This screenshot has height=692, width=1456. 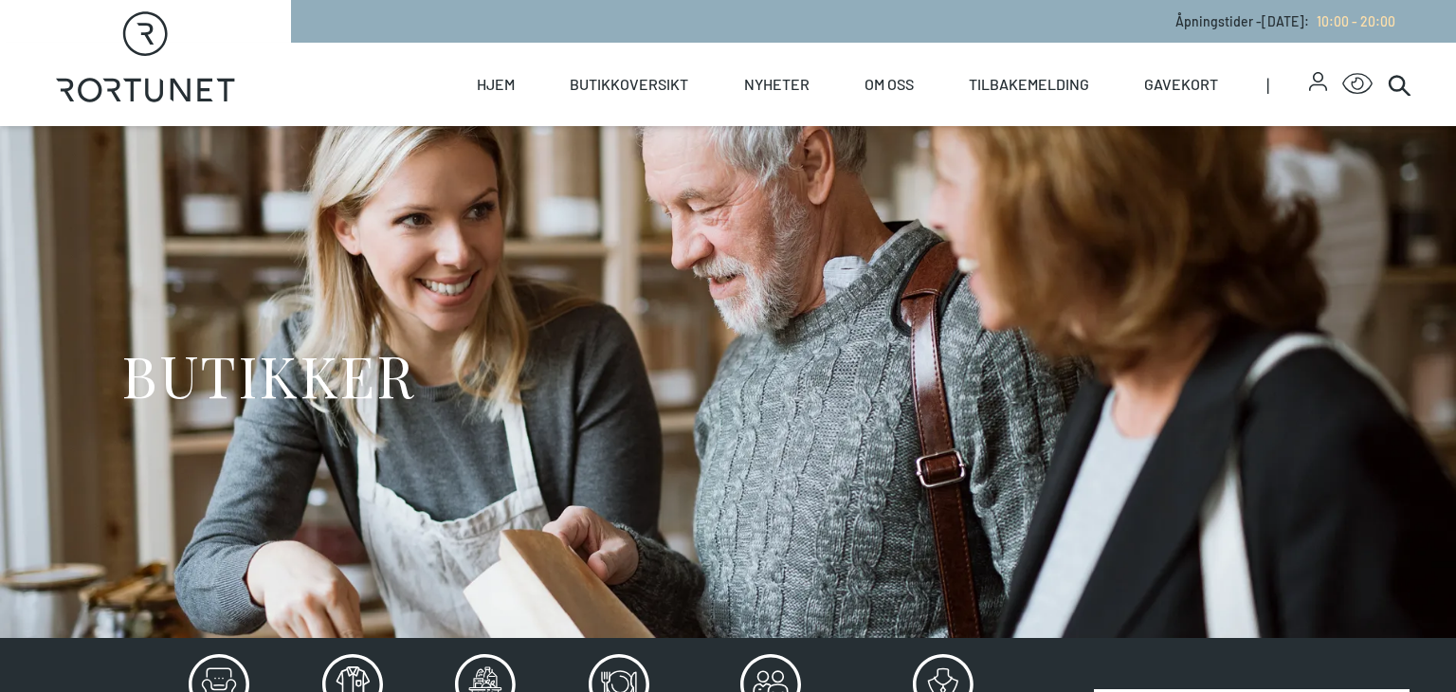 I want to click on a: Gavekort, so click(x=1181, y=84).